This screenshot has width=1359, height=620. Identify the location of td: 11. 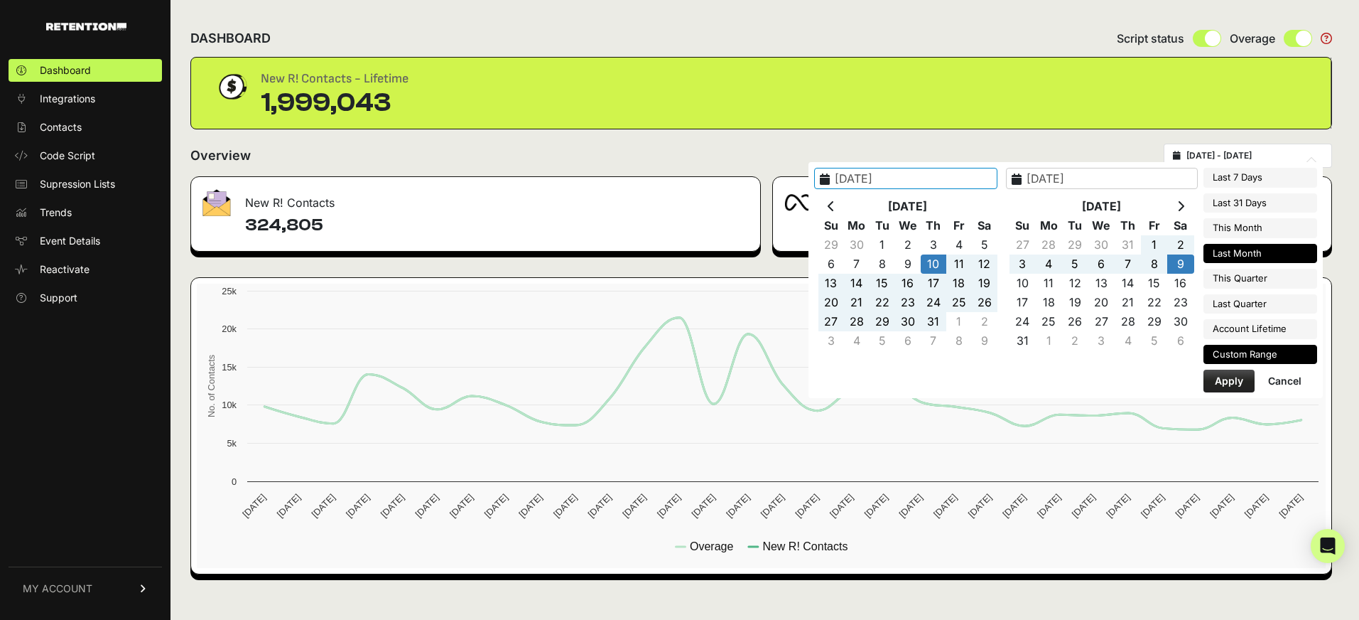
(959, 264).